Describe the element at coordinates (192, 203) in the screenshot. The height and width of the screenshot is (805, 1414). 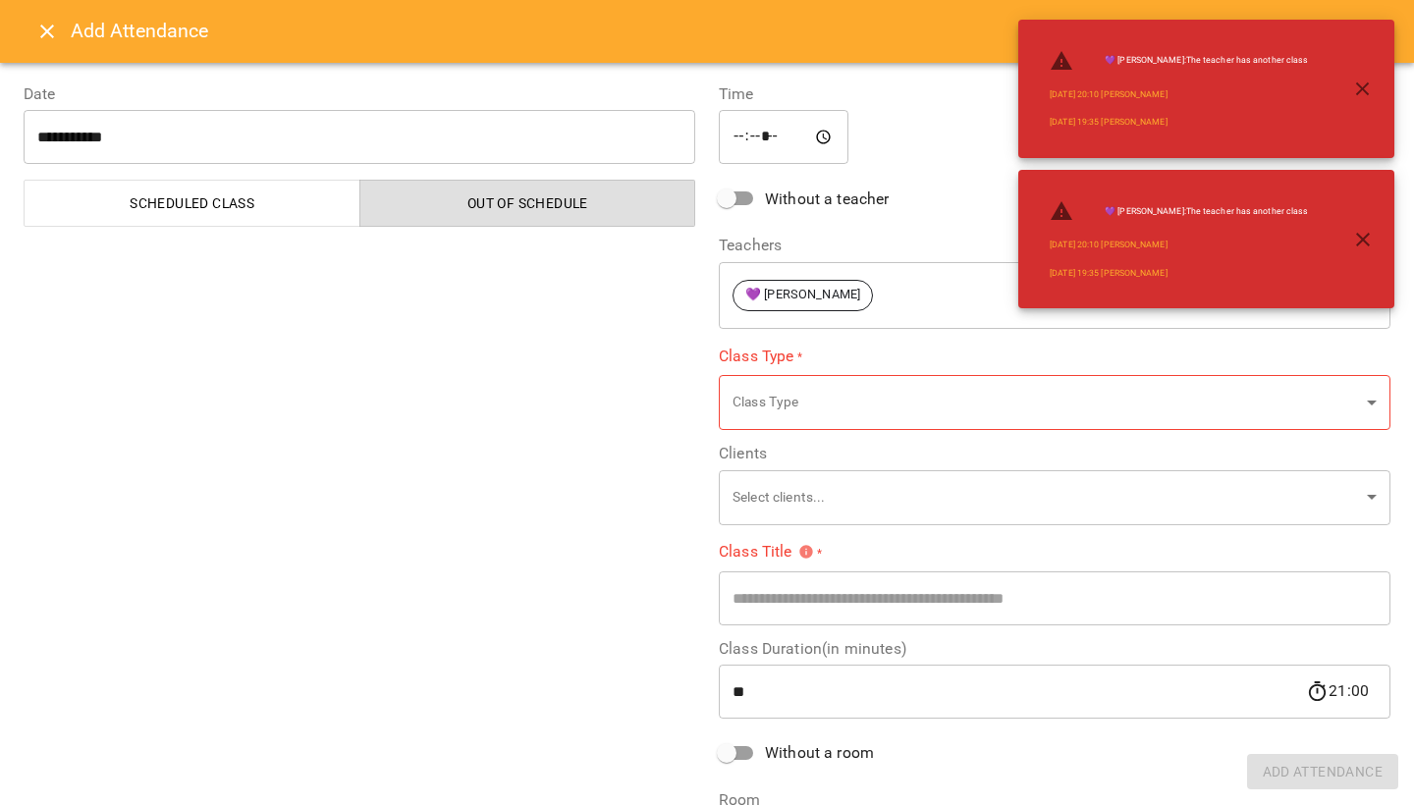
I see `span: Scheduled class` at that location.